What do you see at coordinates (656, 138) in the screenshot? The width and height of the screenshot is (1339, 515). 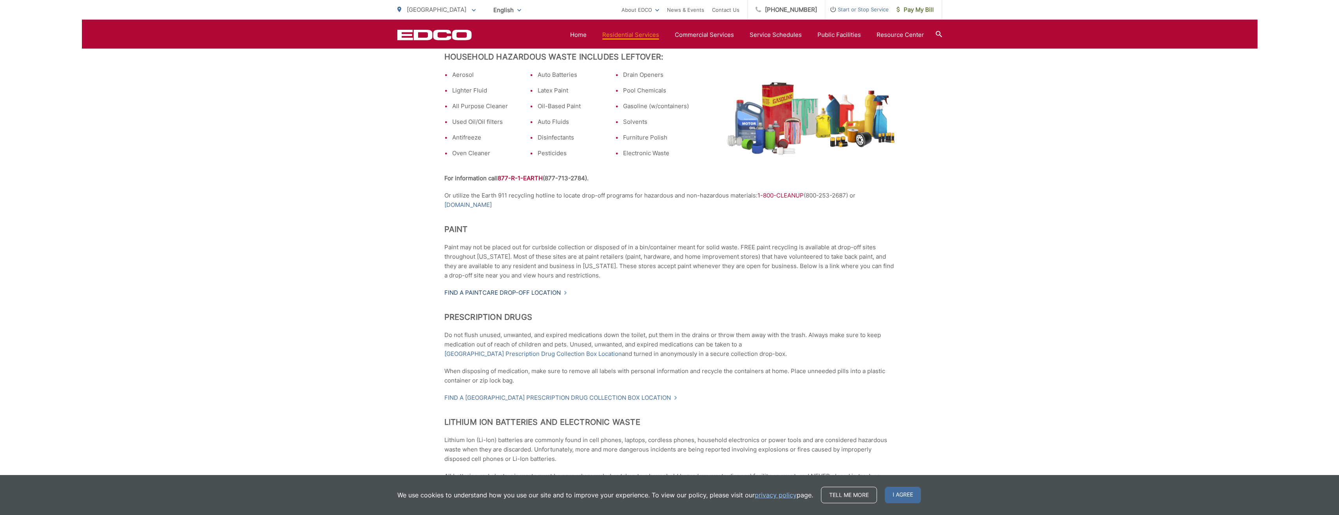 I see `li: Furniture Polish` at bounding box center [656, 138].